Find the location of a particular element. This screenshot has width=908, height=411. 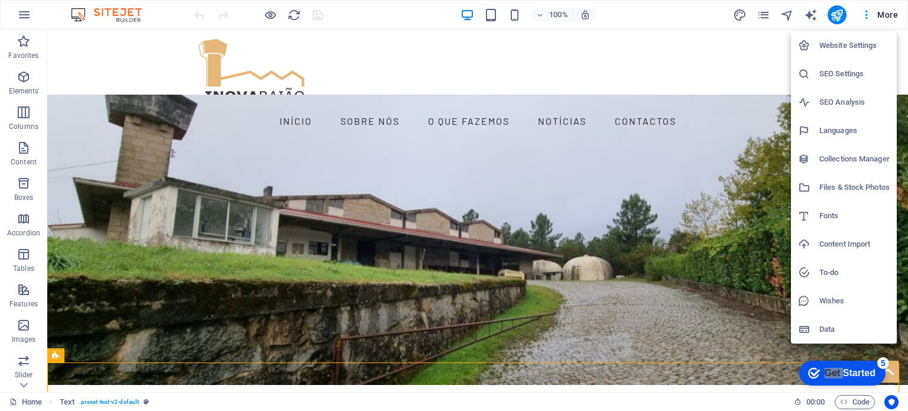

h6: SEO Analysis is located at coordinates (854, 102).